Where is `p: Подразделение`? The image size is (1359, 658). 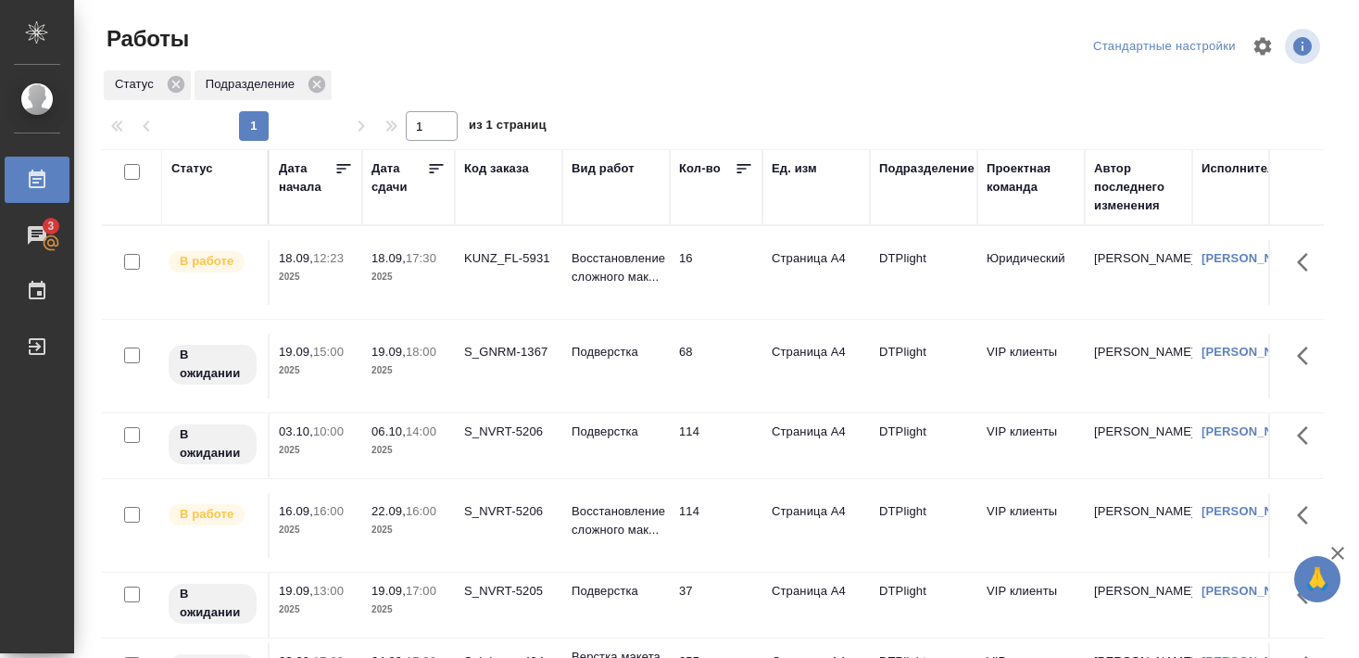 p: Подразделение is located at coordinates (253, 84).